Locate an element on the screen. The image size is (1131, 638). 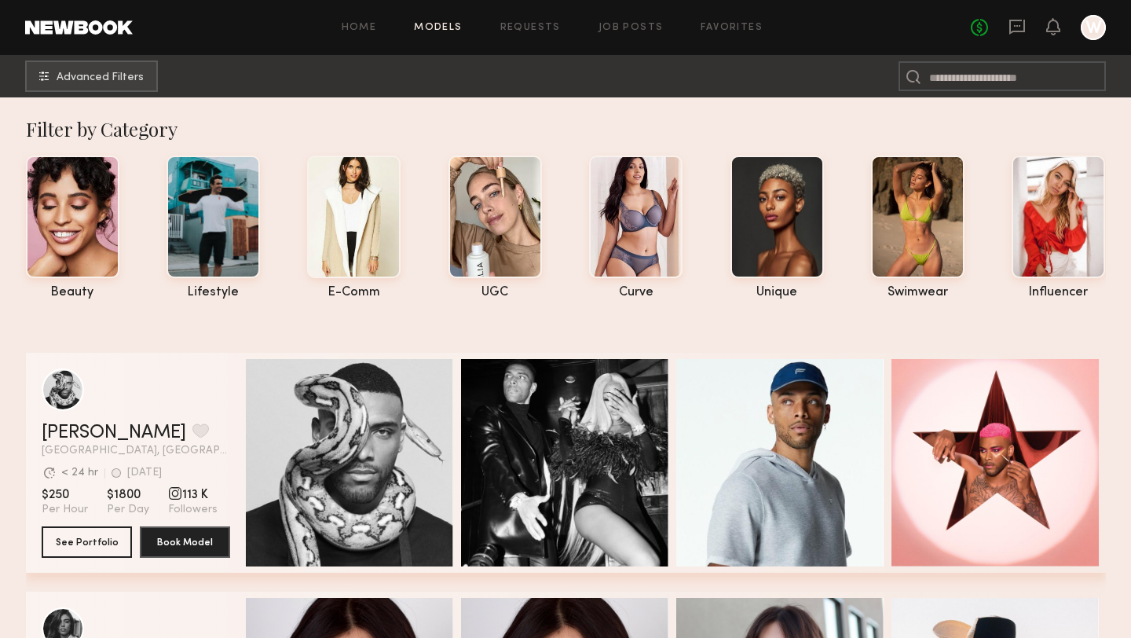
div: < 24 hr is located at coordinates (79, 473).